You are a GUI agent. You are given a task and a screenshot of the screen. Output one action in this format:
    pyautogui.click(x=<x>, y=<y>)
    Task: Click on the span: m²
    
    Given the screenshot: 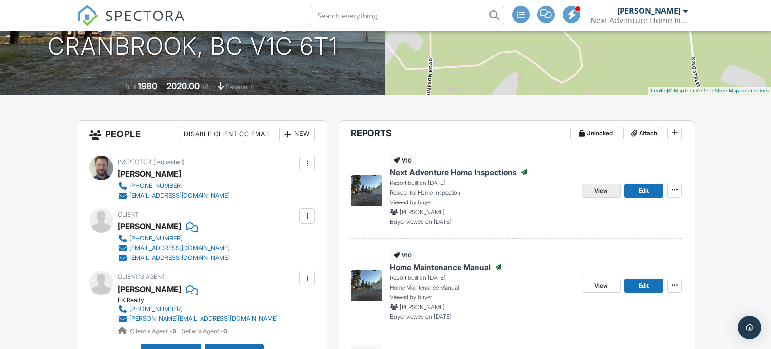 What is the action you would take?
    pyautogui.click(x=204, y=87)
    